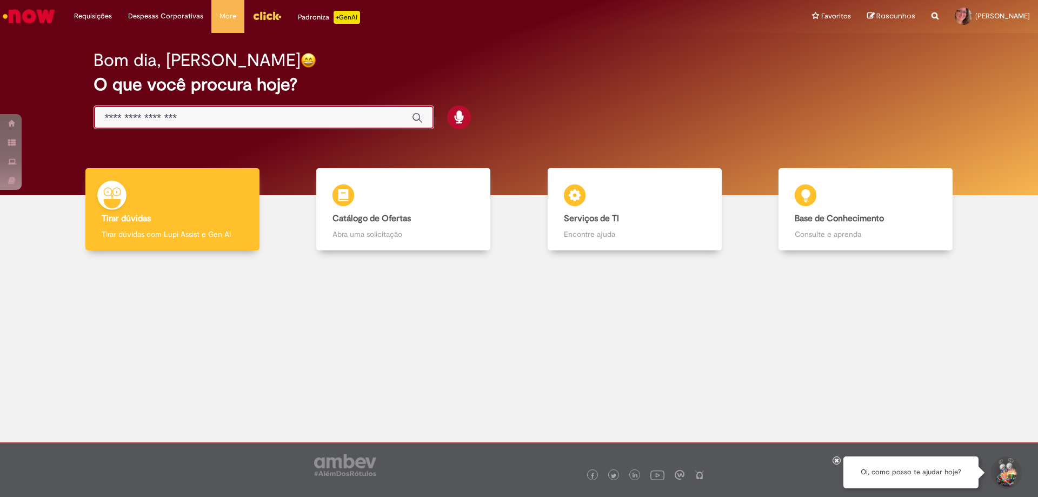  Describe the element at coordinates (700, 475) in the screenshot. I see `img: logo_footer_naosei.png` at that location.